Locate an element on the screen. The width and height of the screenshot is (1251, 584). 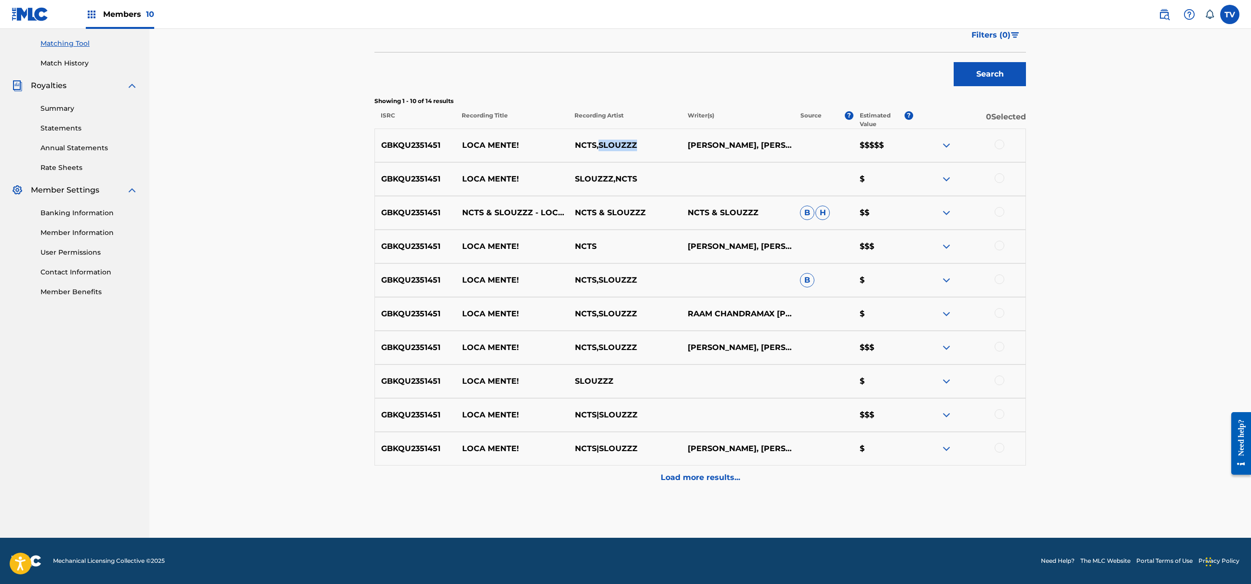
p: SLOUZZZ,NCTS is located at coordinates (624, 179).